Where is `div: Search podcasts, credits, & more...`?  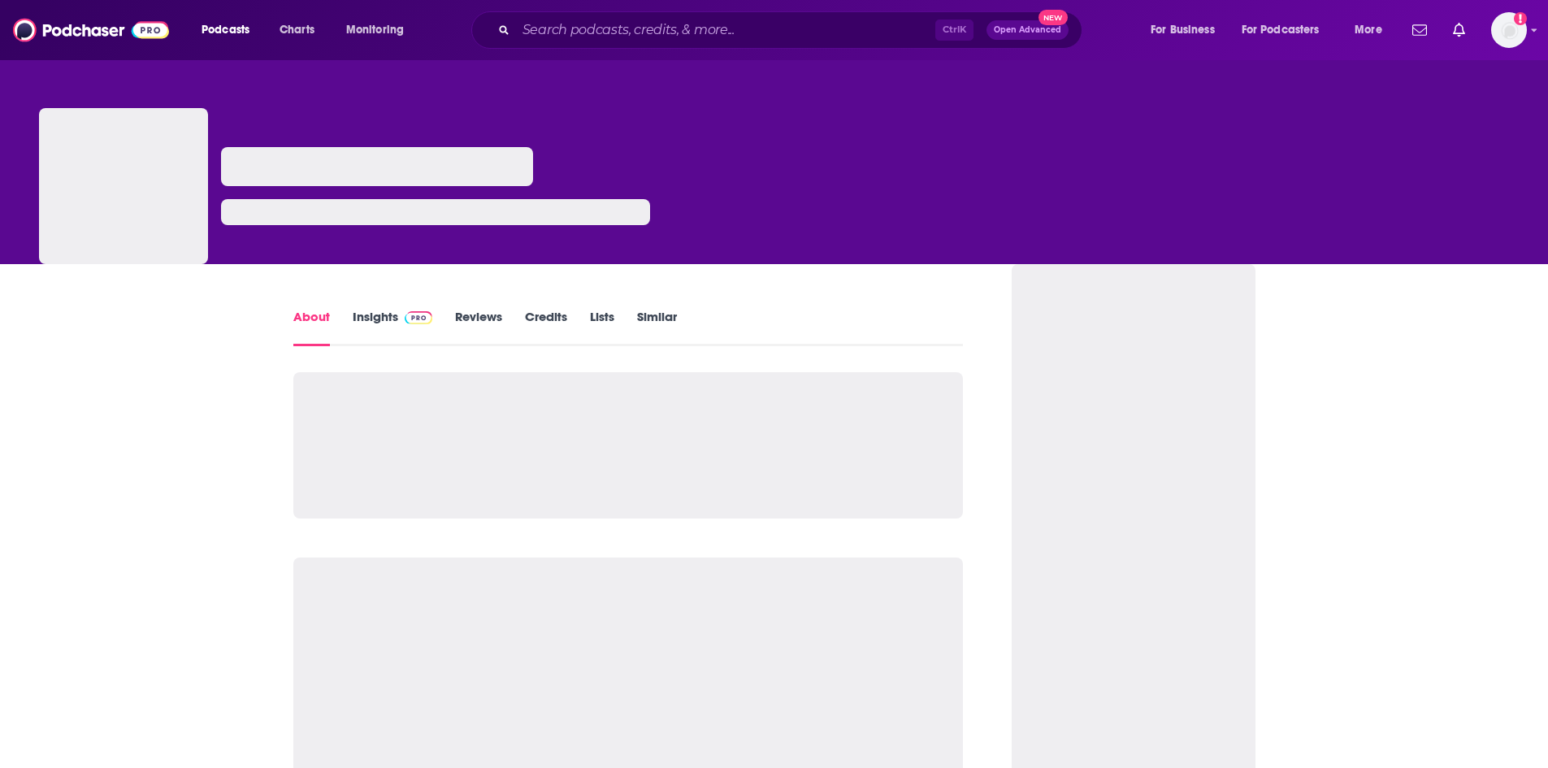
div: Search podcasts, credits, & more... is located at coordinates (792, 30).